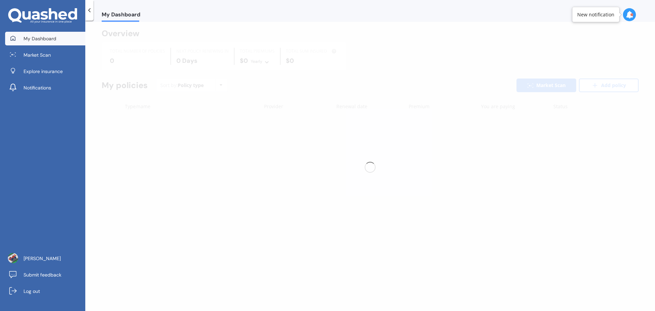  Describe the element at coordinates (13, 258) in the screenshot. I see `img: ACg8ocJdzkqFwY5L0A5MBo11aqx7W1k33IXl9D12NEWCv4QDU_D40Eyp=s96-c` at that location.